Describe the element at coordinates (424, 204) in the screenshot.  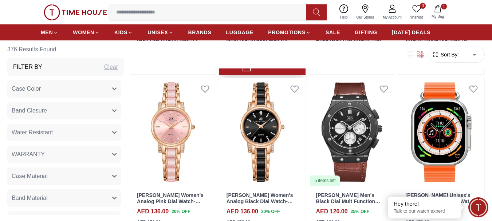
I see `div: Hey there!` at that location.